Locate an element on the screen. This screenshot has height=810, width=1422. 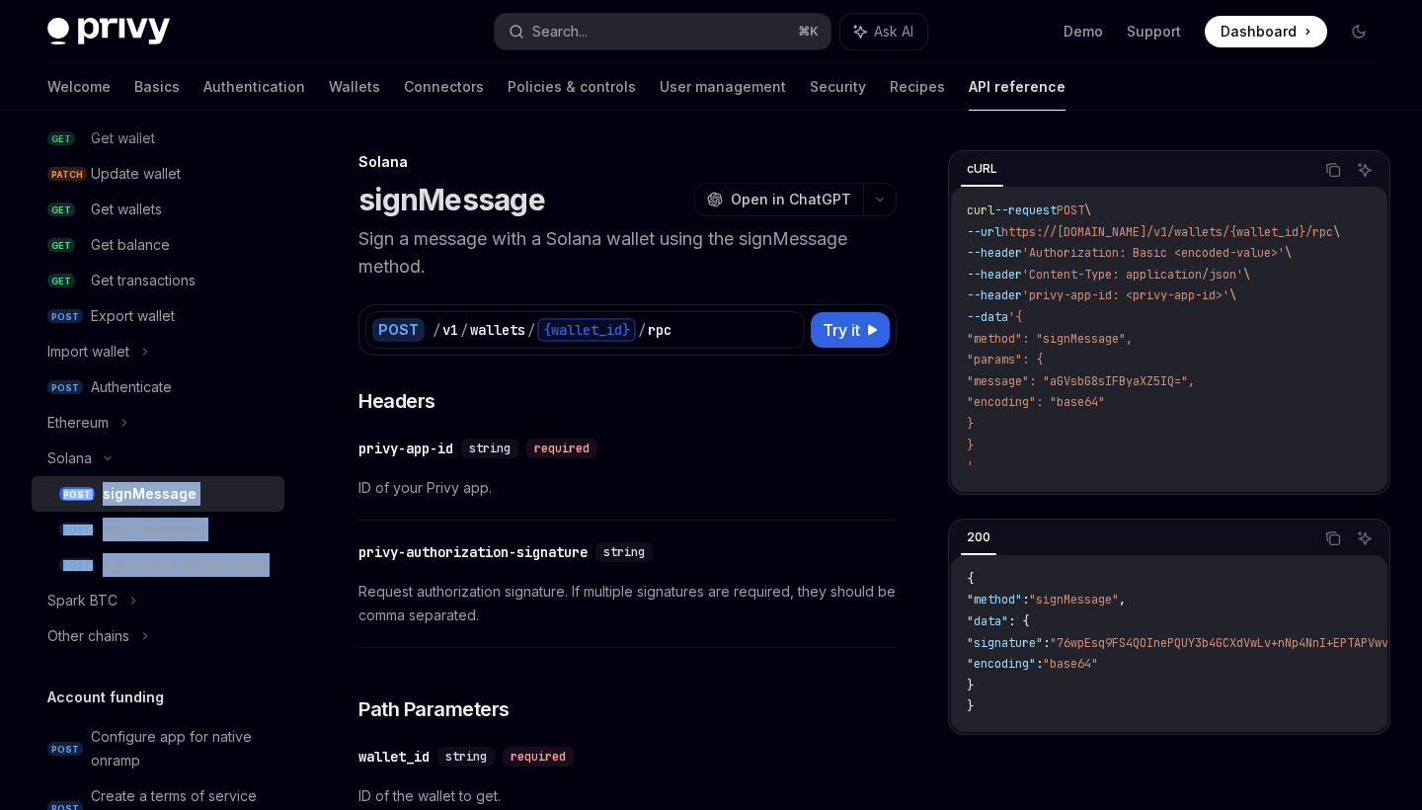
span: 'Content-Type: application/json' is located at coordinates (1132, 274).